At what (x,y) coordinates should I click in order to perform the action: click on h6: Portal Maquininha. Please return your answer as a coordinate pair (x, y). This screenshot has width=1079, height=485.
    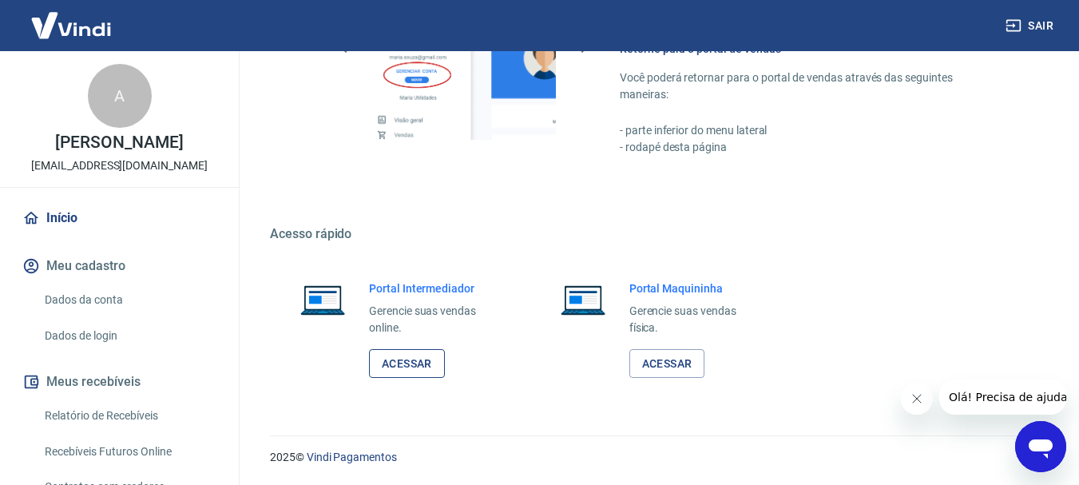
    Looking at the image, I should click on (695, 288).